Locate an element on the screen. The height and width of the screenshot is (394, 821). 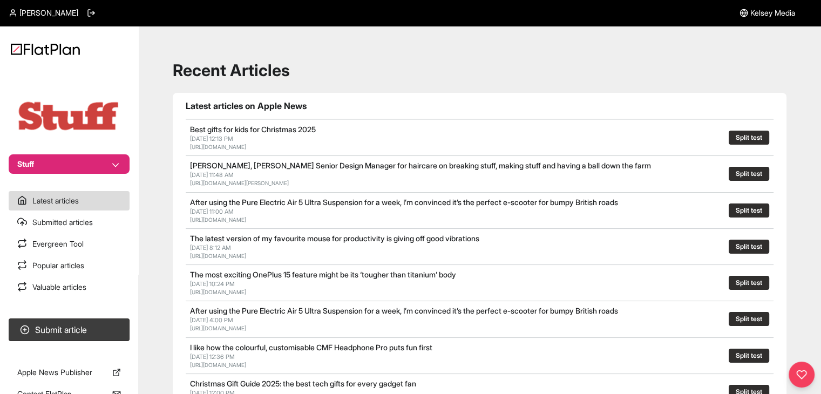
a: Valuable articles is located at coordinates (69, 287).